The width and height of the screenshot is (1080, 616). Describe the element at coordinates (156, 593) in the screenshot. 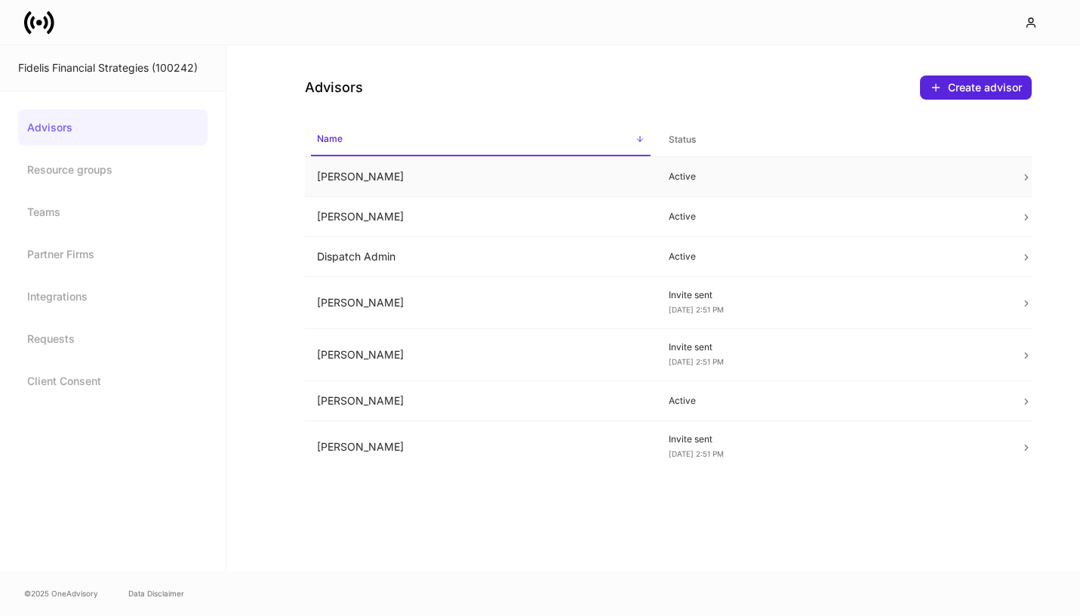

I see `a: Data Disclaimer` at that location.